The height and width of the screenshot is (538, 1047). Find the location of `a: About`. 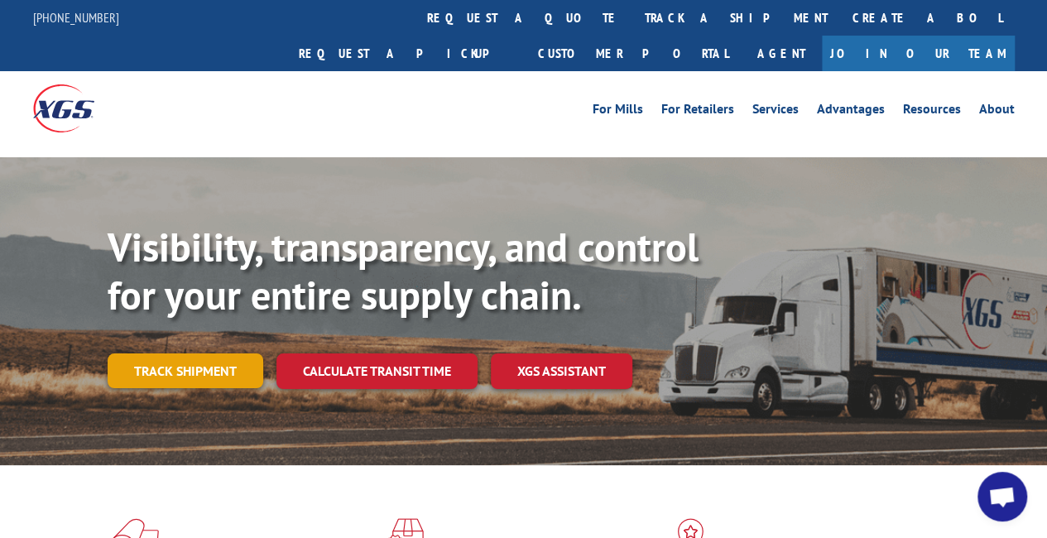

a: About is located at coordinates (996, 112).